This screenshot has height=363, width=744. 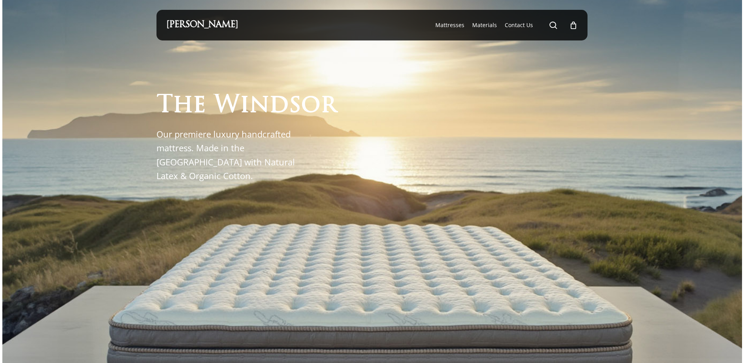 What do you see at coordinates (227, 106) in the screenshot?
I see `span: W` at bounding box center [227, 106].